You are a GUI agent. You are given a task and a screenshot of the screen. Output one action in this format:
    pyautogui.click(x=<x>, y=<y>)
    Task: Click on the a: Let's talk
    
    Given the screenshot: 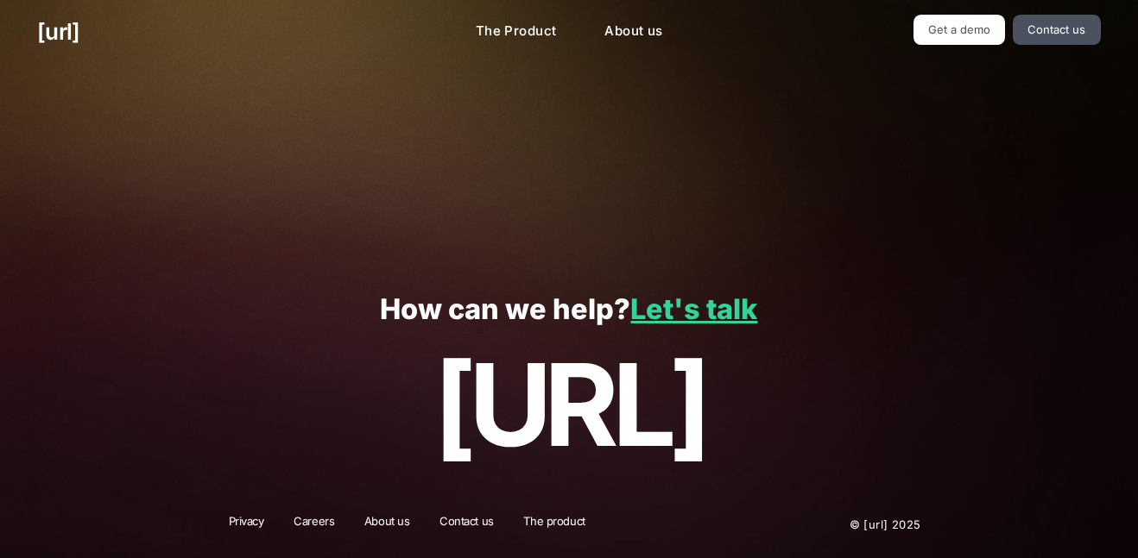 What is the action you would take?
    pyautogui.click(x=693, y=309)
    